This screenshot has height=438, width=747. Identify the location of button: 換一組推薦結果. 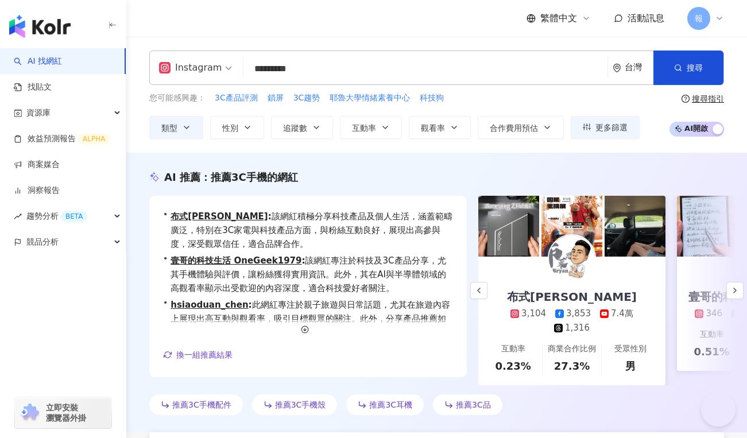
(198, 355).